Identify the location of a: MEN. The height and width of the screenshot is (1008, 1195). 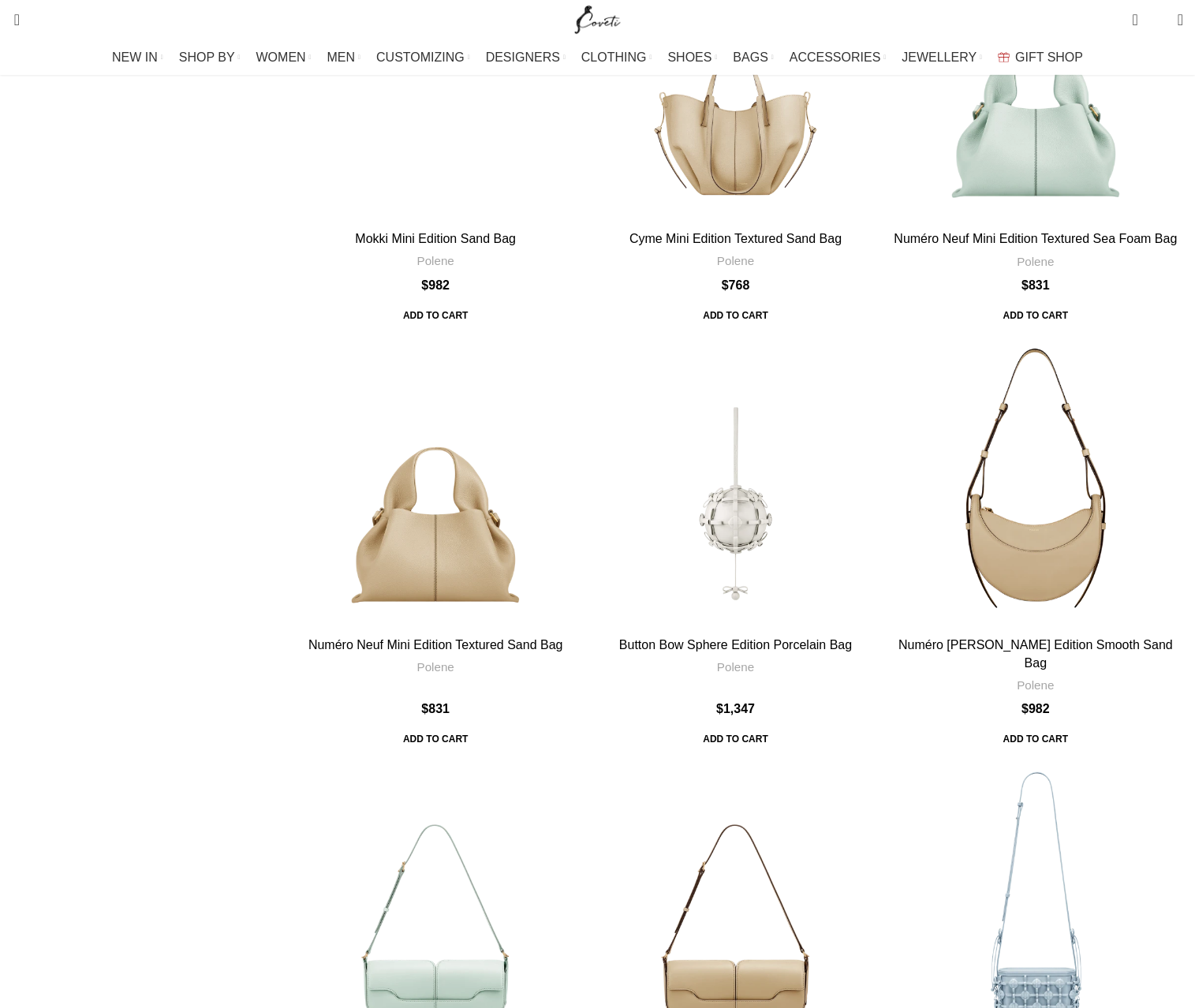
(344, 57).